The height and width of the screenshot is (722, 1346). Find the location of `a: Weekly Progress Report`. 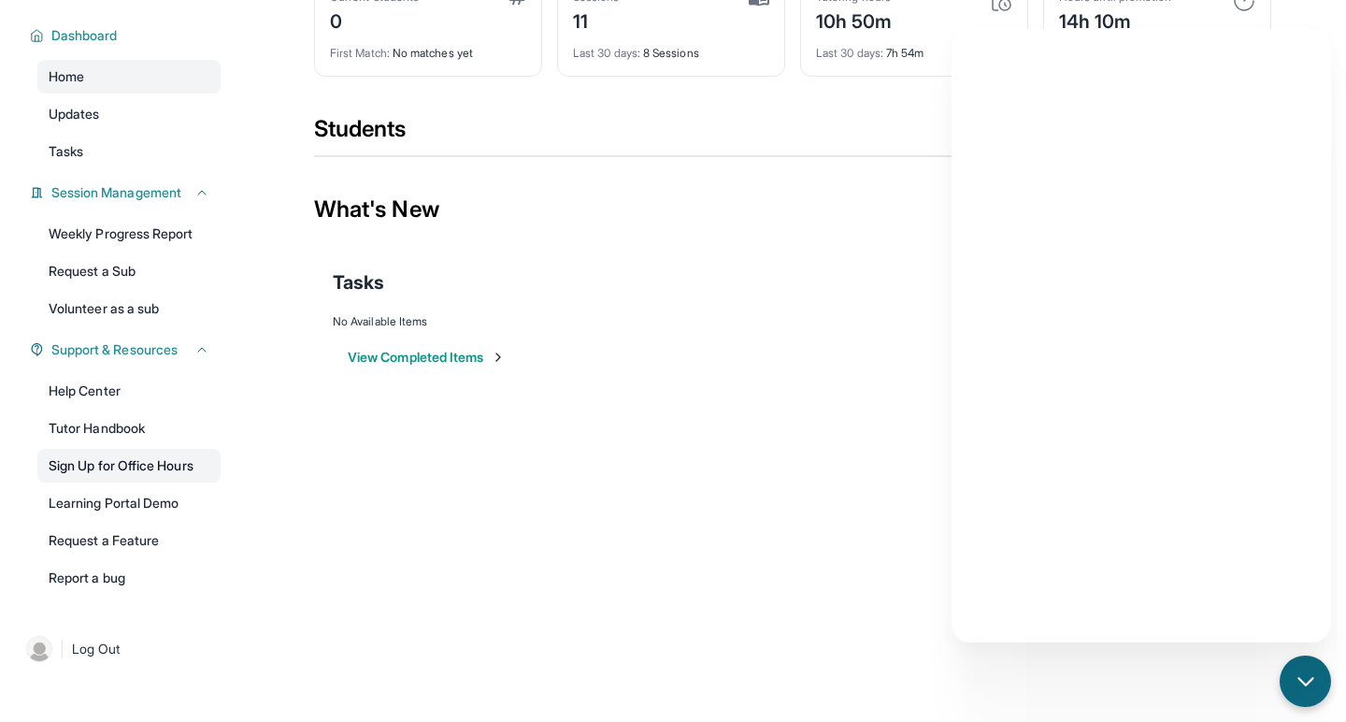

a: Weekly Progress Report is located at coordinates (129, 234).